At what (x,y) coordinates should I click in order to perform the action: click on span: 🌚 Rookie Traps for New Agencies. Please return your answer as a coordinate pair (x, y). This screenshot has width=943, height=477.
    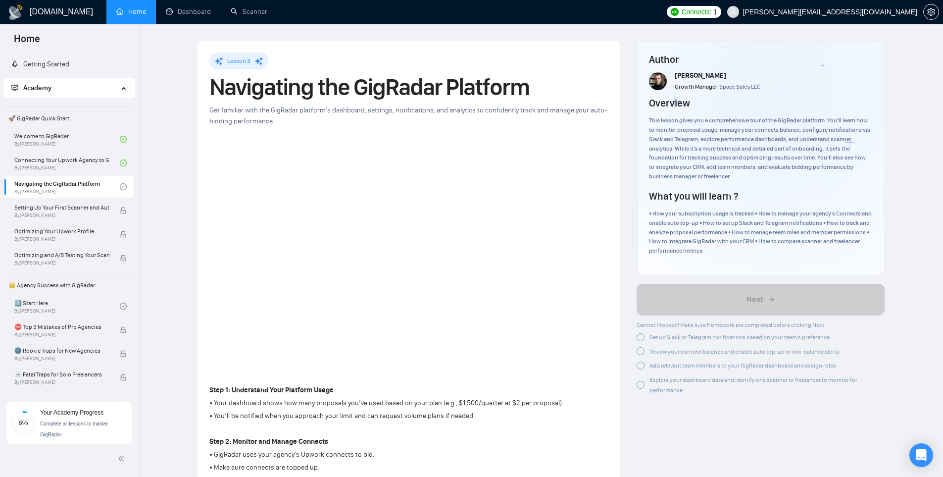
    Looking at the image, I should click on (62, 351).